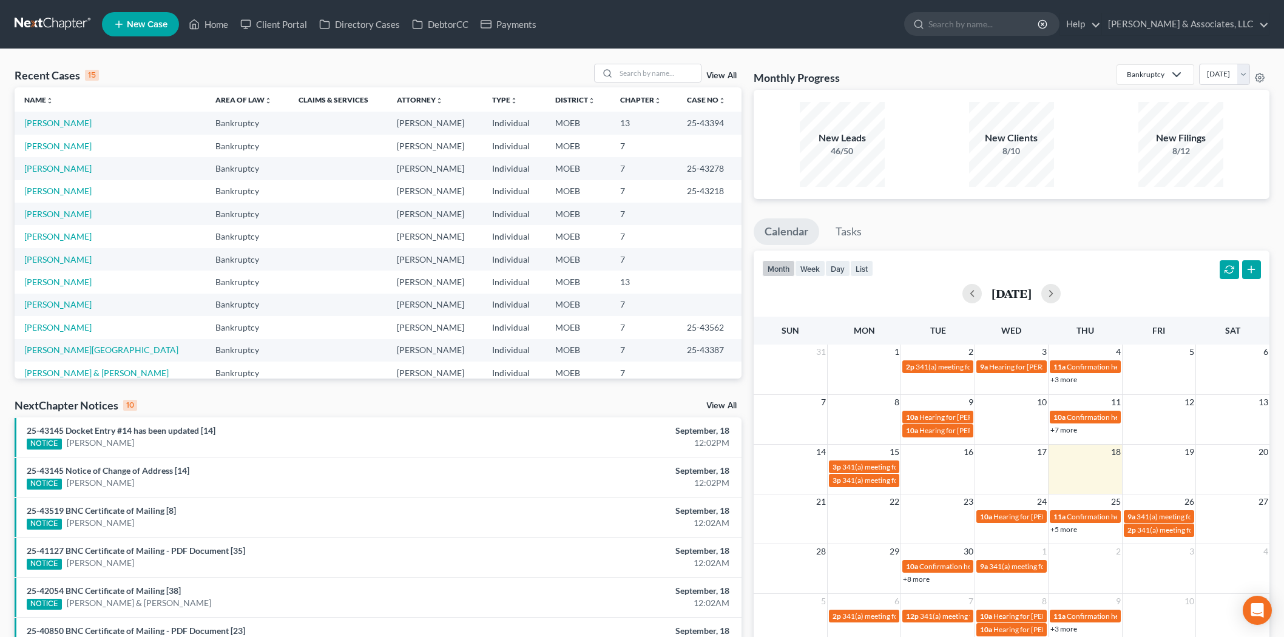 Image resolution: width=1284 pixels, height=637 pixels. What do you see at coordinates (1119, 601) in the screenshot?
I see `span: 9` at bounding box center [1119, 601].